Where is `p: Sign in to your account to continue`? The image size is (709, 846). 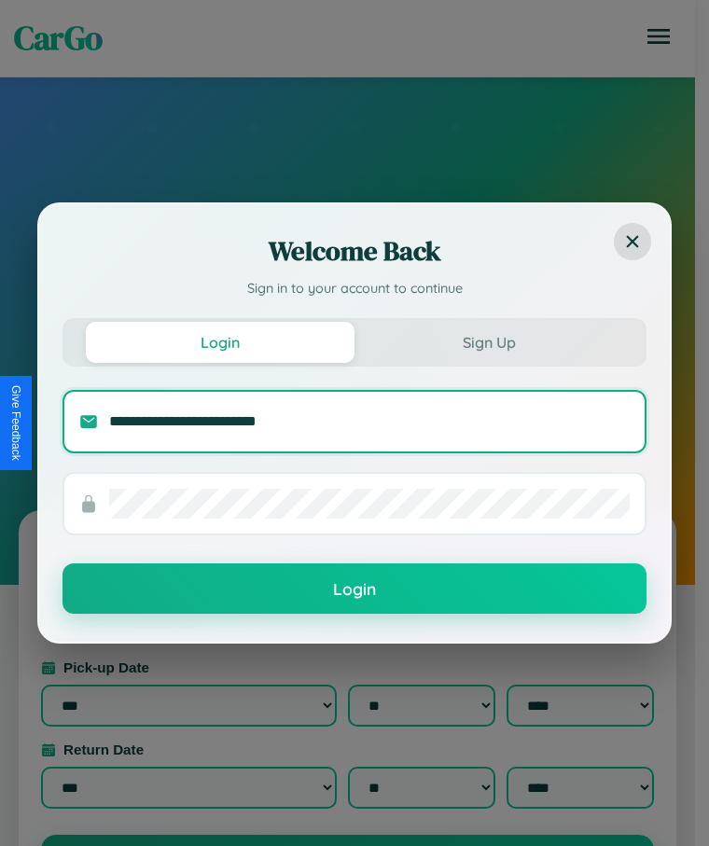
p: Sign in to your account to continue is located at coordinates (354, 289).